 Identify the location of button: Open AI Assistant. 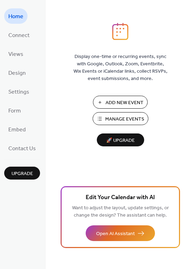
(120, 233).